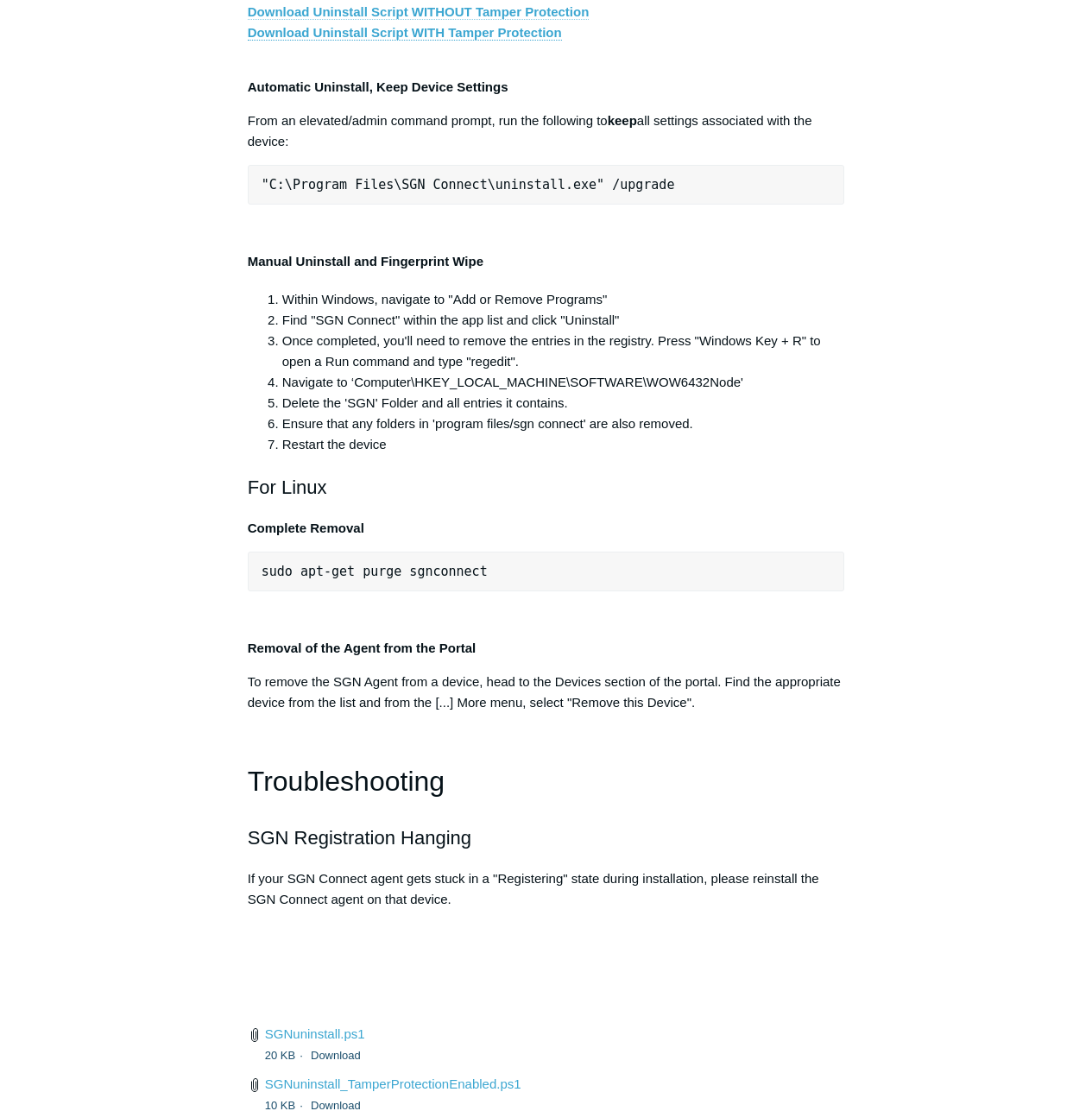 Image resolution: width=1092 pixels, height=1111 pixels. I want to click on span: 20 KB, so click(286, 1055).